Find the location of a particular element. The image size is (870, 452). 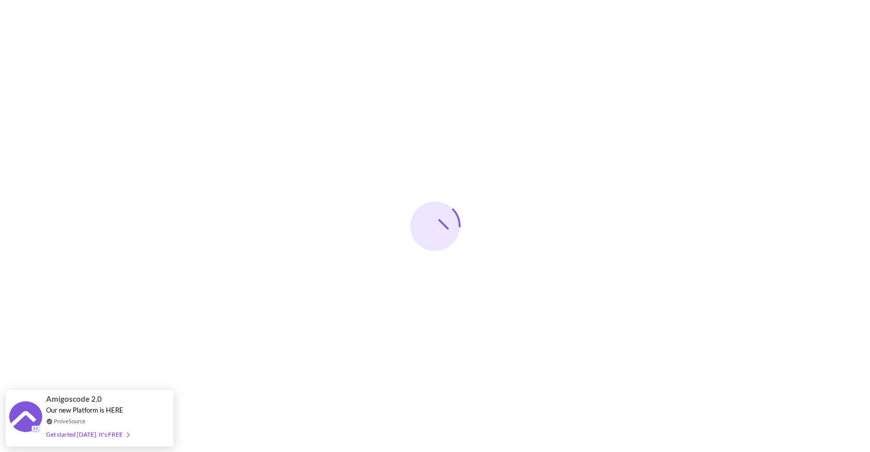

img: provesource social proof notification image is located at coordinates (26, 417).